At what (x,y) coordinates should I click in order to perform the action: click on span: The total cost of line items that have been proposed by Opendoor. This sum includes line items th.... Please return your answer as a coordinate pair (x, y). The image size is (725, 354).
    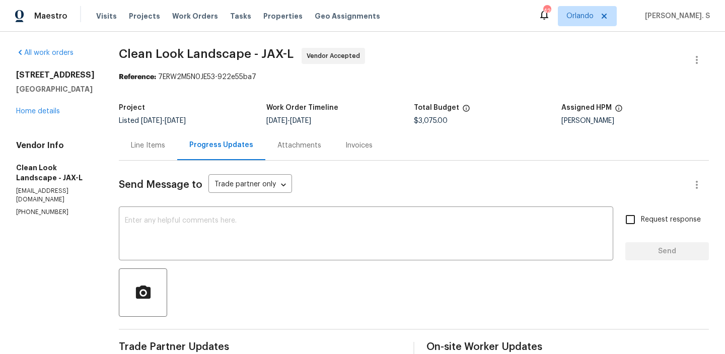
    Looking at the image, I should click on (466, 111).